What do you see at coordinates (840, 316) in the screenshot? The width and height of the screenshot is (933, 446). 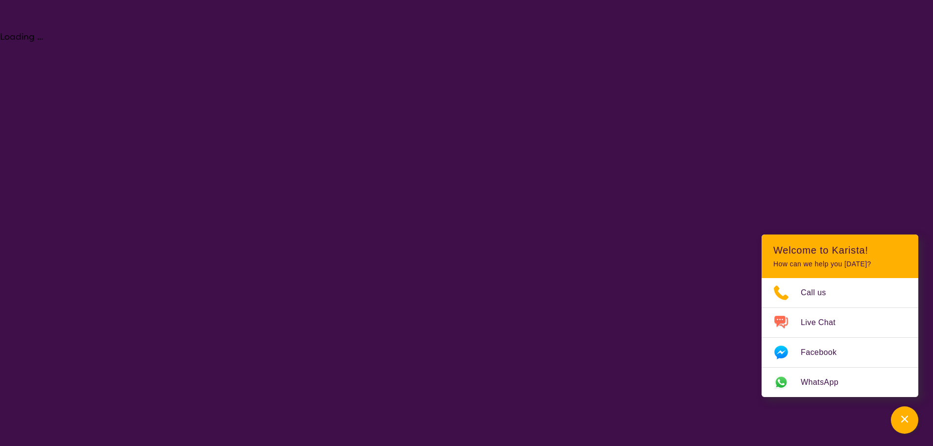 I see `div: Channel Menu` at bounding box center [840, 316].